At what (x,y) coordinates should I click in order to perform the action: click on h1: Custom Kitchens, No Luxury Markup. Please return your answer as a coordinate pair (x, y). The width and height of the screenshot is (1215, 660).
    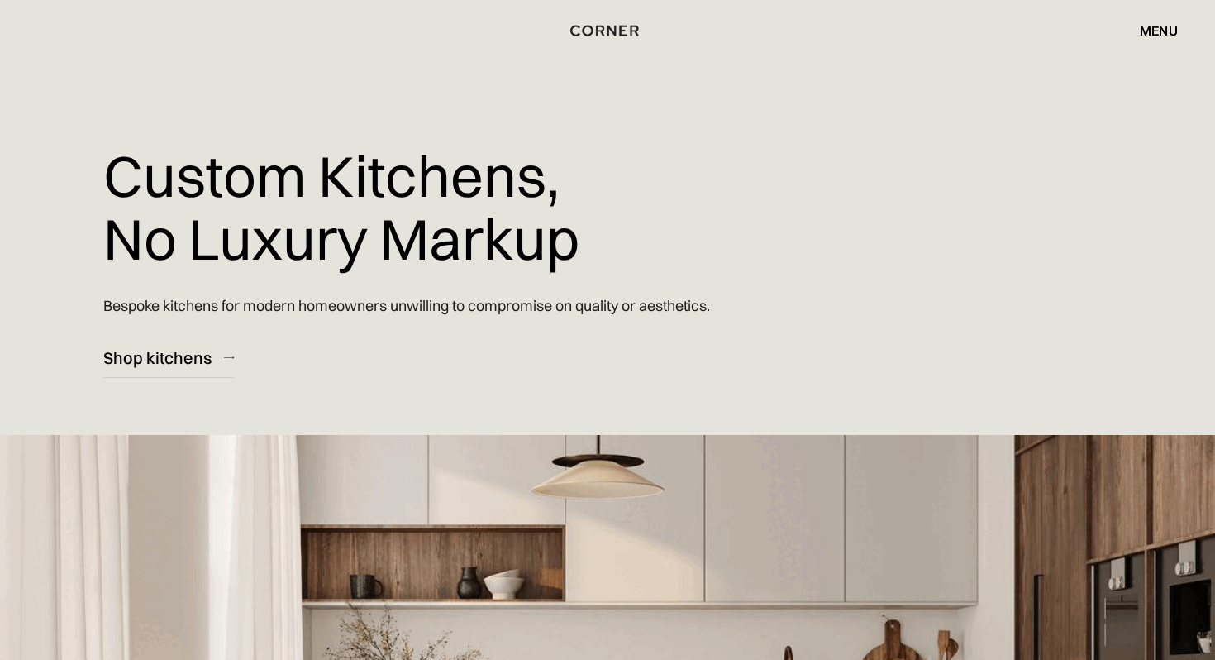
    Looking at the image, I should click on (341, 207).